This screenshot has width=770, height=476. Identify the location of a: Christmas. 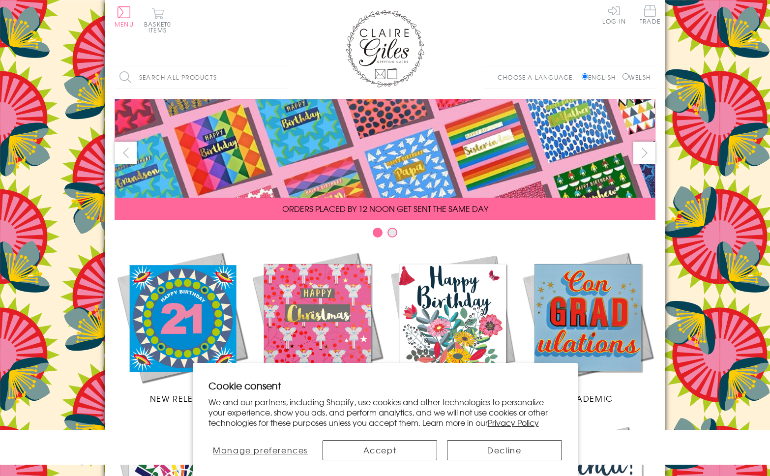
(317, 327).